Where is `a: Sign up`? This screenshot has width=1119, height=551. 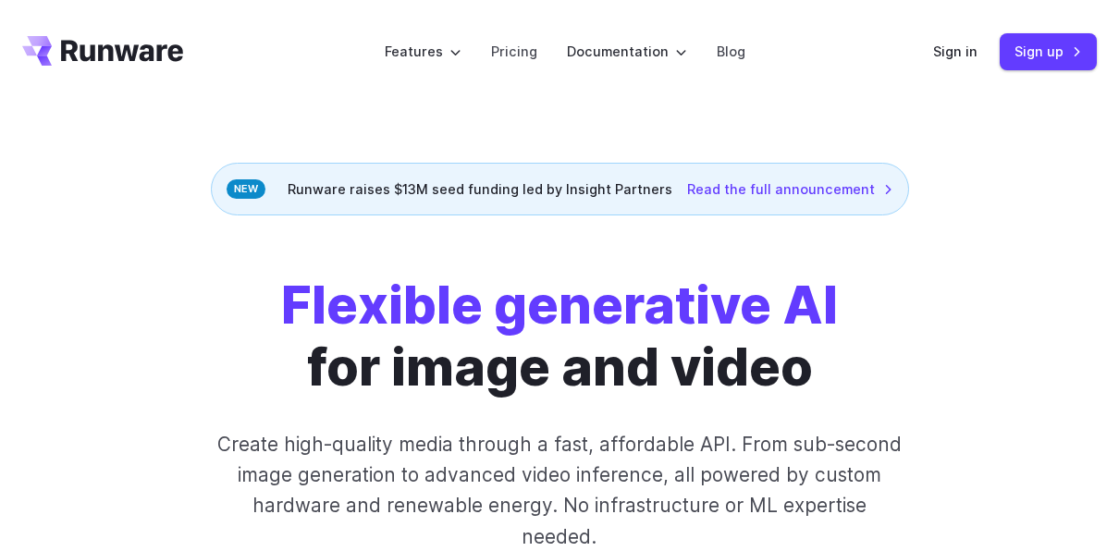
a: Sign up is located at coordinates (1048, 51).